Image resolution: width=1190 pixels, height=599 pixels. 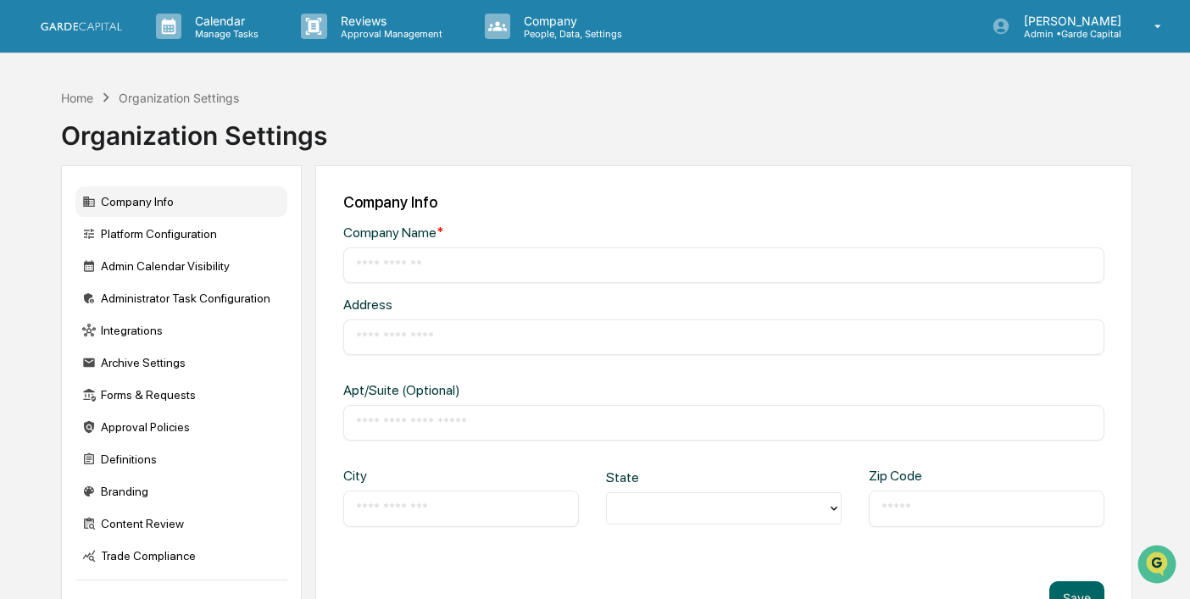 I want to click on div: Company Name, so click(x=515, y=232).